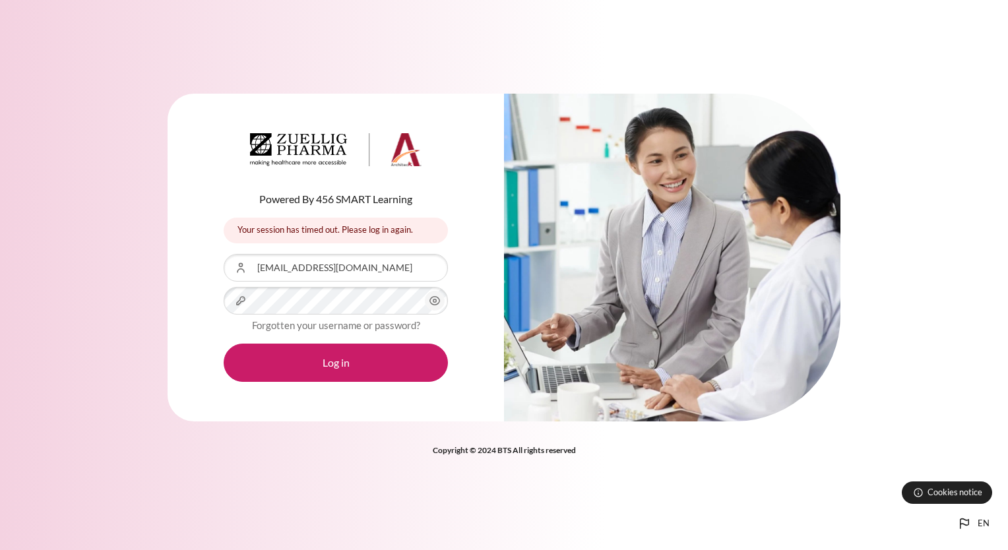 The image size is (1008, 550). Describe the element at coordinates (336, 199) in the screenshot. I see `p: Powered By 456 SMART Learning` at that location.